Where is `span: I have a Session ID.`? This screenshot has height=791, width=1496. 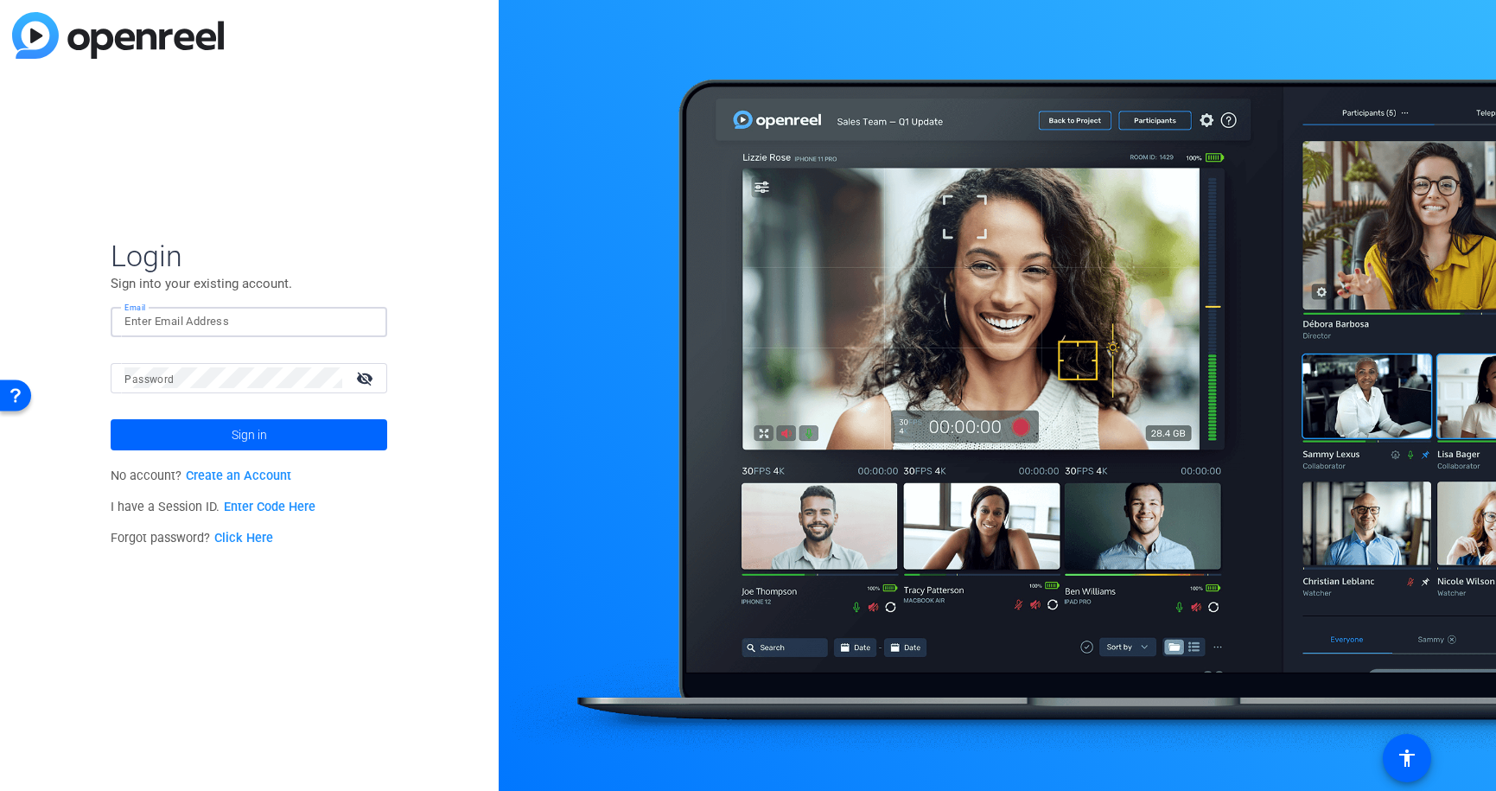
span: I have a Session ID. is located at coordinates (213, 507).